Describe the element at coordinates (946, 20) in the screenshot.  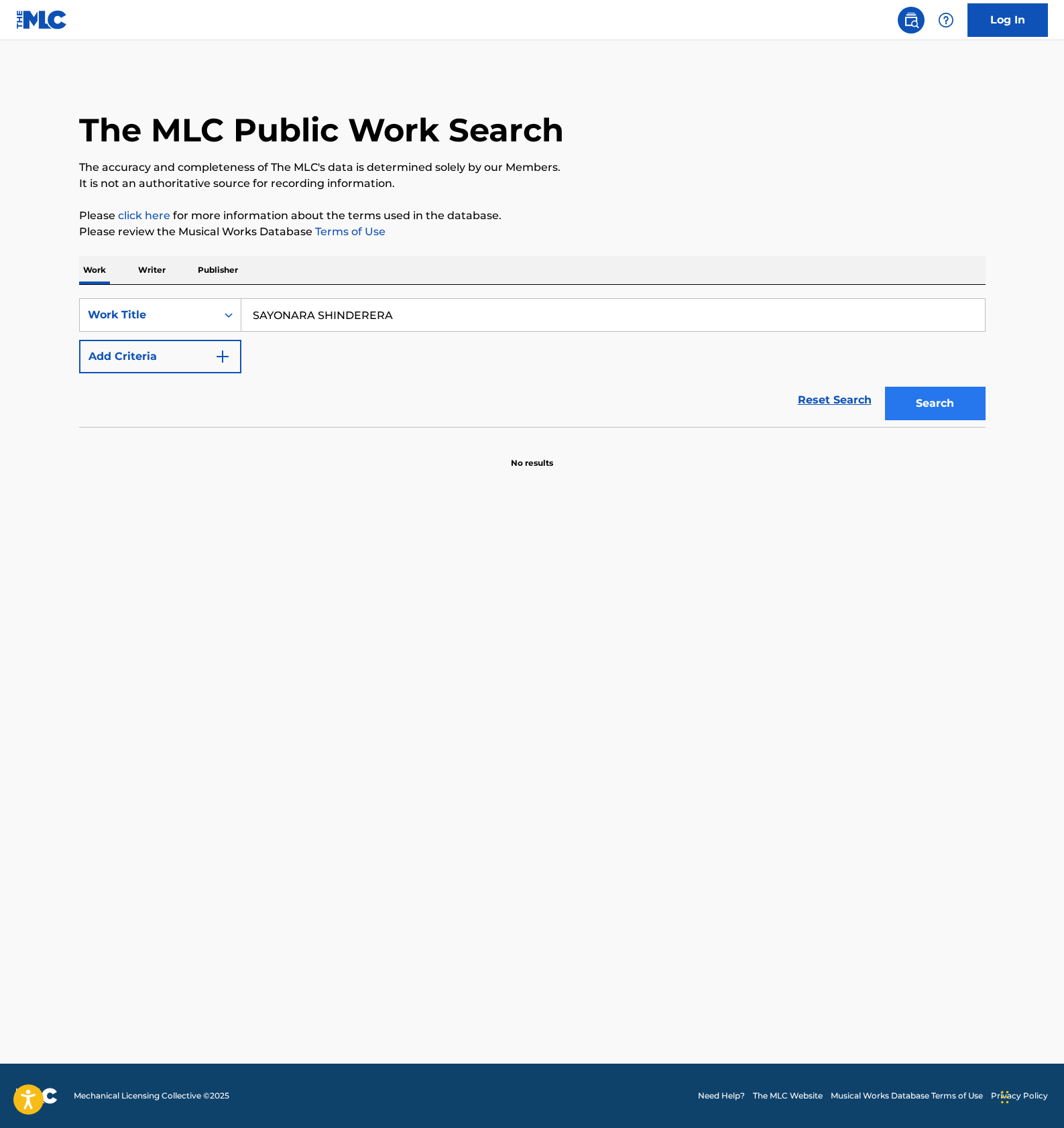
I see `img: help` at that location.